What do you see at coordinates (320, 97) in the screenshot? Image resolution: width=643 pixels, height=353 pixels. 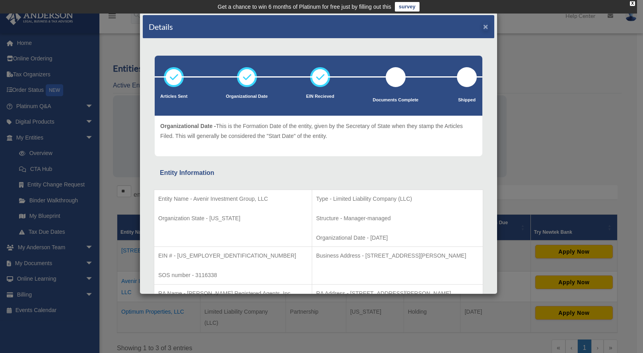 I see `p: EIN Recieved` at bounding box center [320, 97].